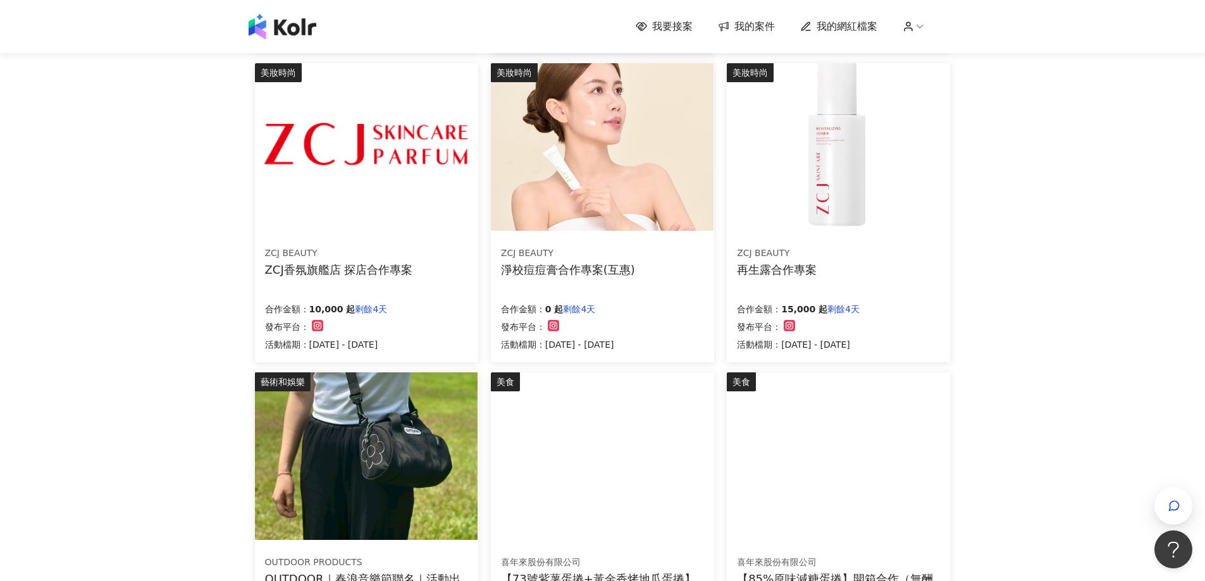  I want to click on img: 85%原味減糖蛋捲, so click(838, 456).